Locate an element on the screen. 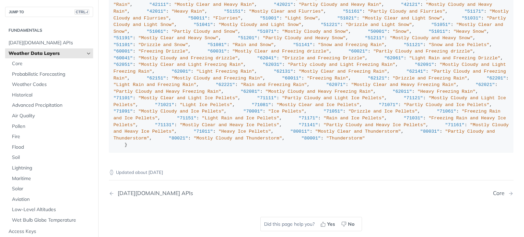  span: "Mostly Cloudy and Light Snow" is located at coordinates (260, 25).